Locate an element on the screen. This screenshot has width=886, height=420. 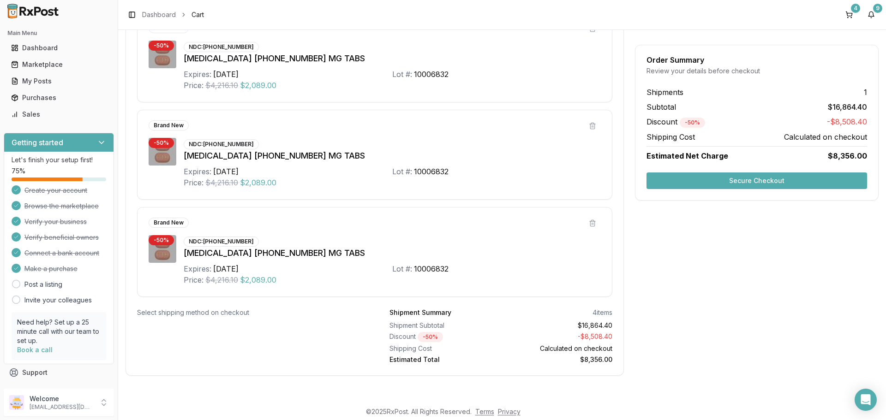
div: Order Summary is located at coordinates (757, 60).